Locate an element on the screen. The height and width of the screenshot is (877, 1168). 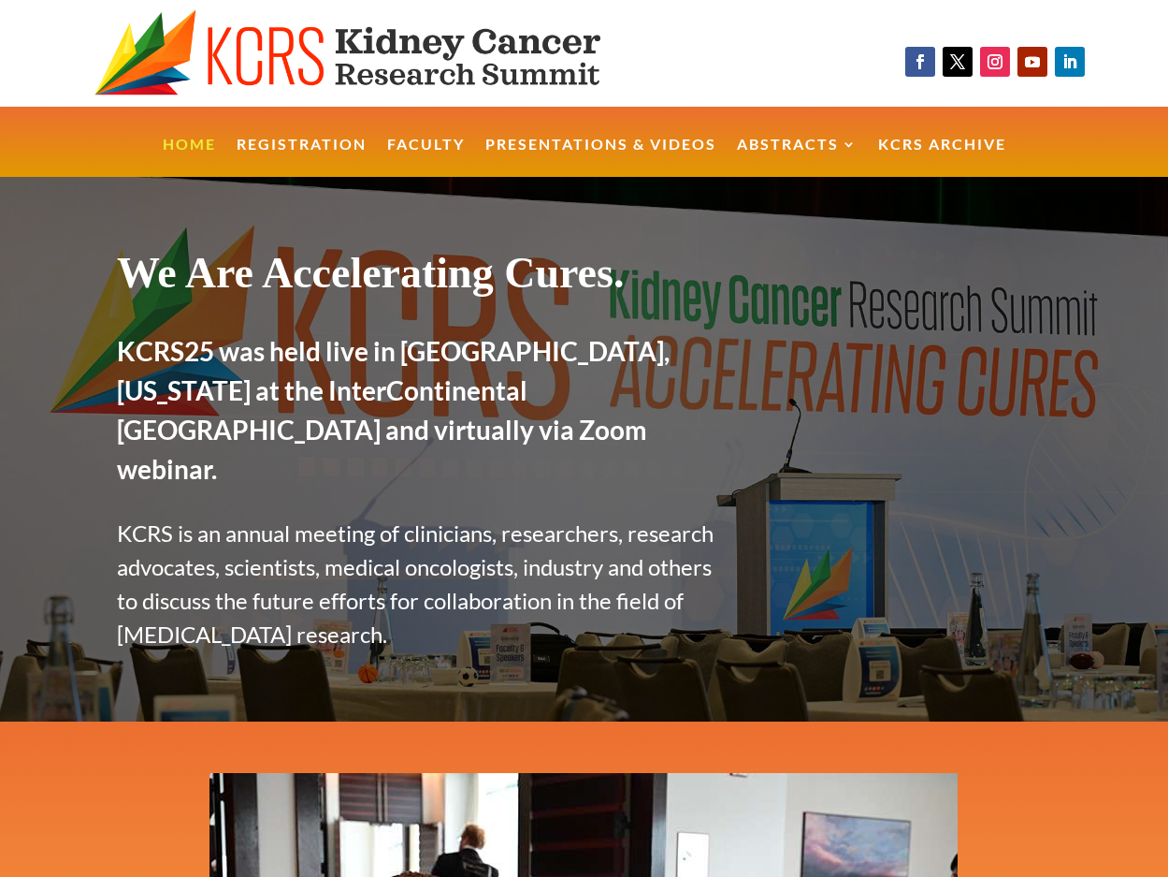
a: Follow on Youtube is located at coordinates (1033, 62).